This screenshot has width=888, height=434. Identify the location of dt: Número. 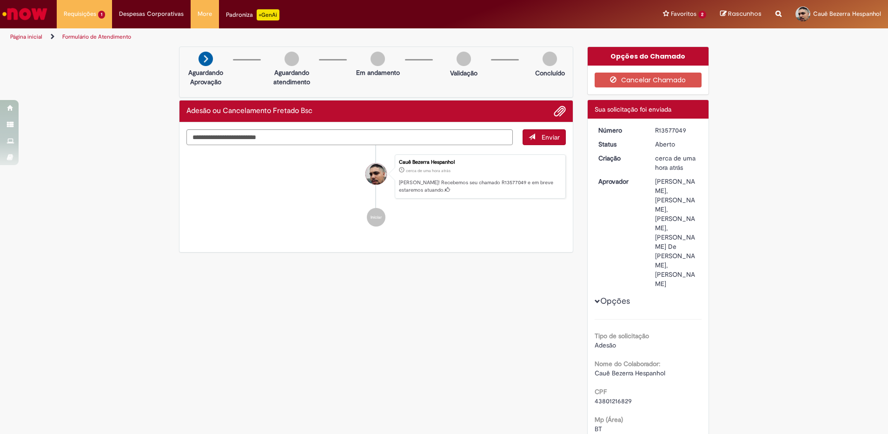
(620, 130).